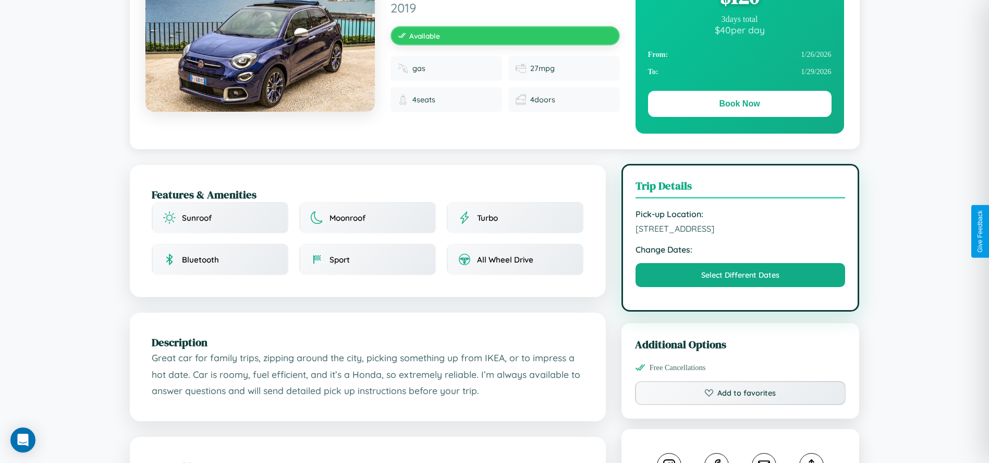 The image size is (989, 463). I want to click on span: Sport, so click(340, 259).